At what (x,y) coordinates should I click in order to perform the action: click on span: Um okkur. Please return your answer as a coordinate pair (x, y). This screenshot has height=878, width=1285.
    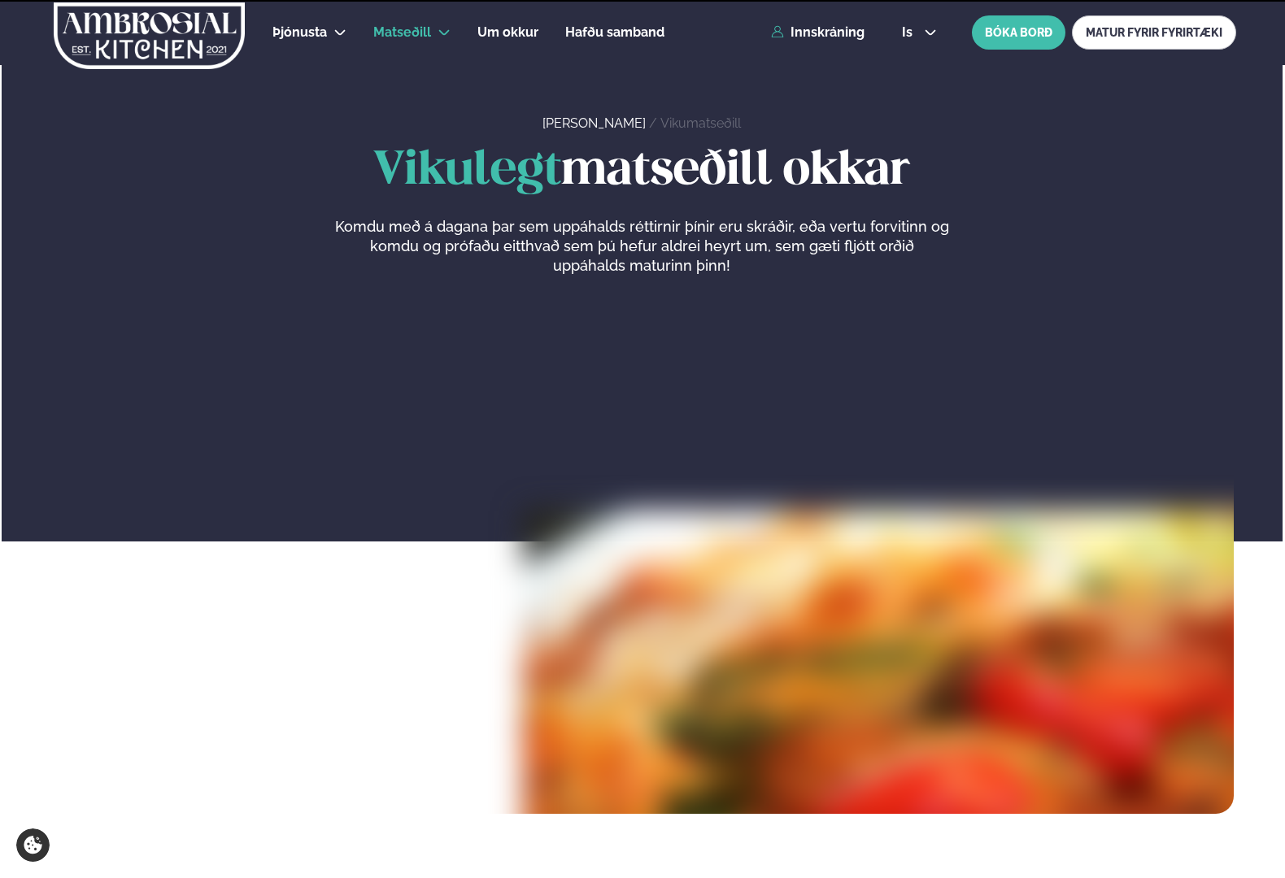
    Looking at the image, I should click on (507, 32).